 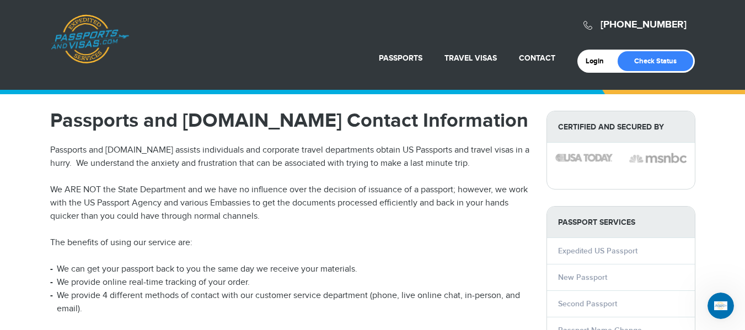 What do you see at coordinates (537, 58) in the screenshot?
I see `a: Contact` at bounding box center [537, 58].